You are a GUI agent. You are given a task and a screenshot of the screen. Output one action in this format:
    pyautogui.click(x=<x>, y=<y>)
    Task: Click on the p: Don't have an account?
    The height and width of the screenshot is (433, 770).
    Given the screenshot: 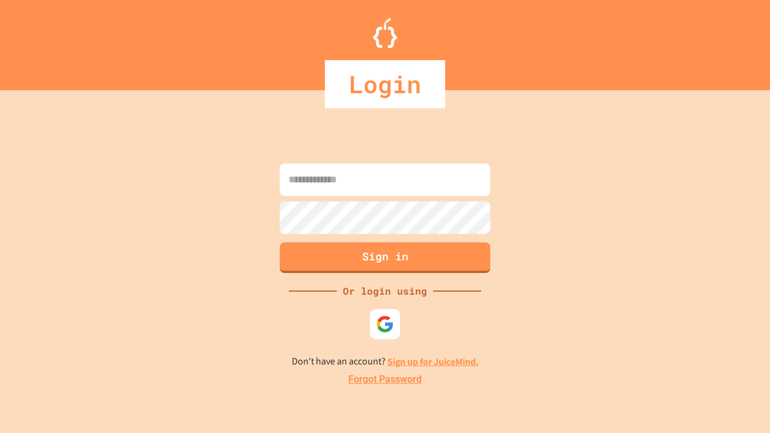 What is the action you would take?
    pyautogui.click(x=385, y=362)
    